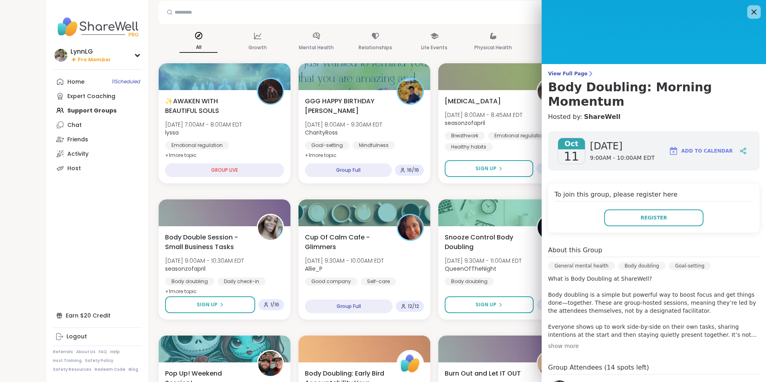 This screenshot has width=766, height=382. Describe the element at coordinates (571, 144) in the screenshot. I see `span: Oct` at that location.